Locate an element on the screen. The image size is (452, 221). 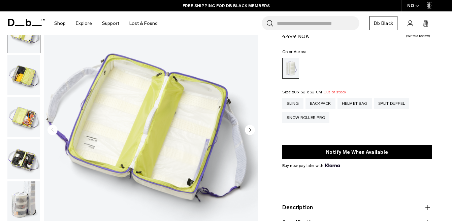
a: Helmet Bag is located at coordinates (354, 104).